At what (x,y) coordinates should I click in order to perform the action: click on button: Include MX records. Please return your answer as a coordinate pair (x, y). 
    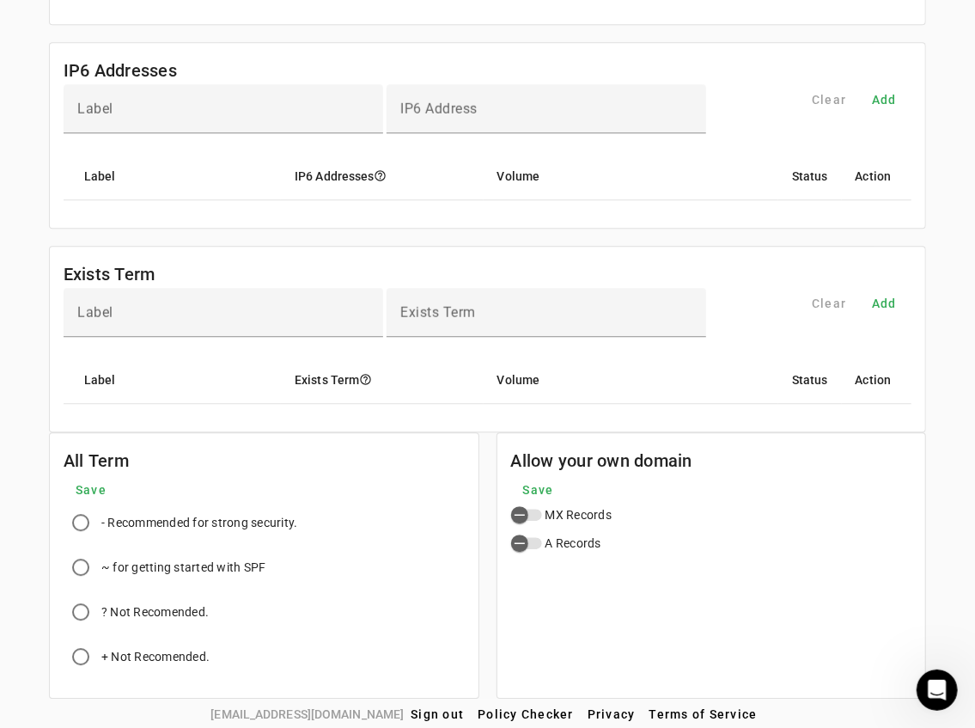
    Looking at the image, I should click on (527, 515).